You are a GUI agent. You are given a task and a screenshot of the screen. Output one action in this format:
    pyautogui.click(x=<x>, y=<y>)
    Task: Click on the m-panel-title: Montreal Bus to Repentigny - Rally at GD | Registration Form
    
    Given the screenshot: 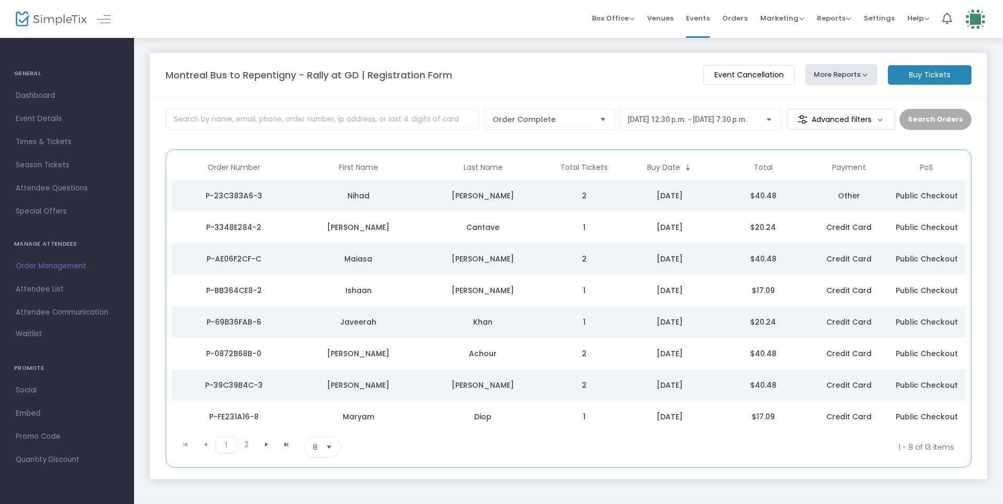 What is the action you would take?
    pyautogui.click(x=309, y=75)
    